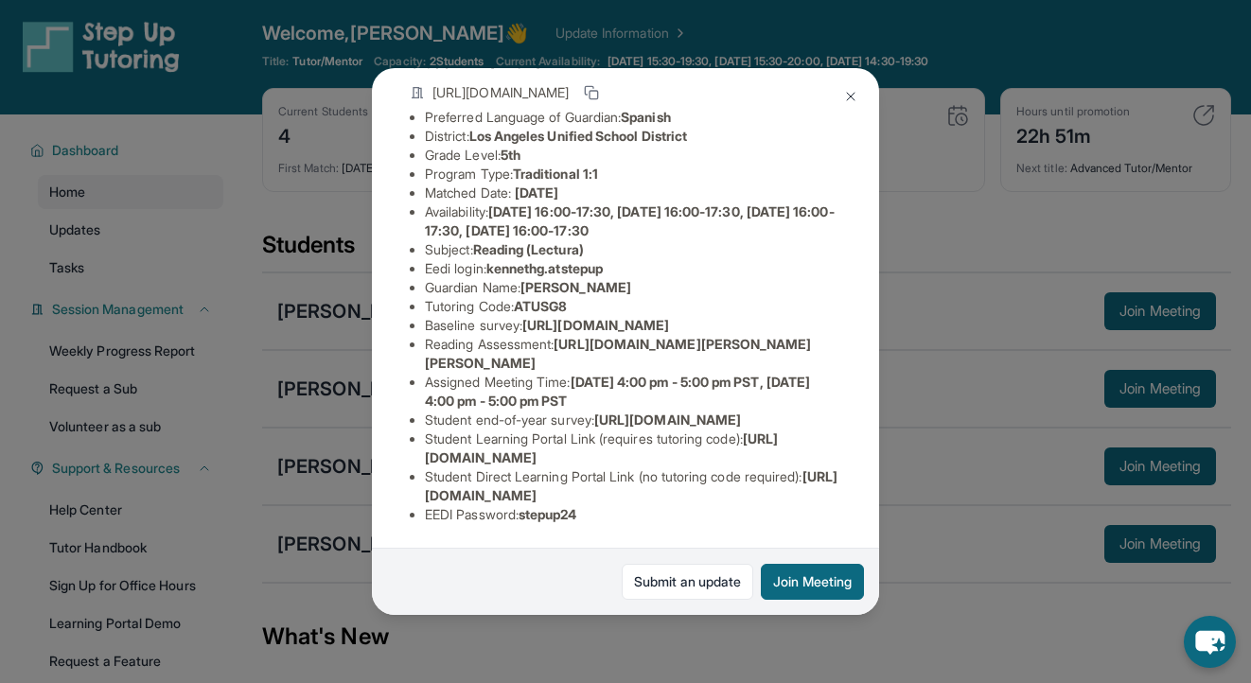 The image size is (1251, 683). Describe the element at coordinates (633, 449) in the screenshot. I see `li: Student Learning Portal Link (requires tutoring code) :` at that location.